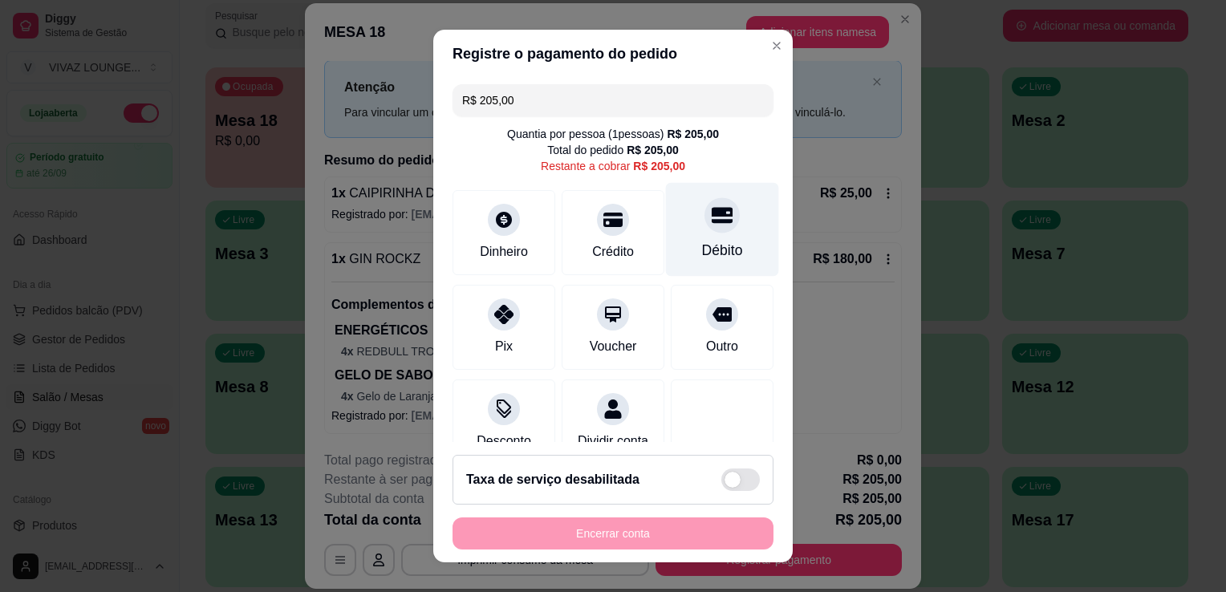 The image size is (1226, 592). I want to click on button: Close, so click(777, 46).